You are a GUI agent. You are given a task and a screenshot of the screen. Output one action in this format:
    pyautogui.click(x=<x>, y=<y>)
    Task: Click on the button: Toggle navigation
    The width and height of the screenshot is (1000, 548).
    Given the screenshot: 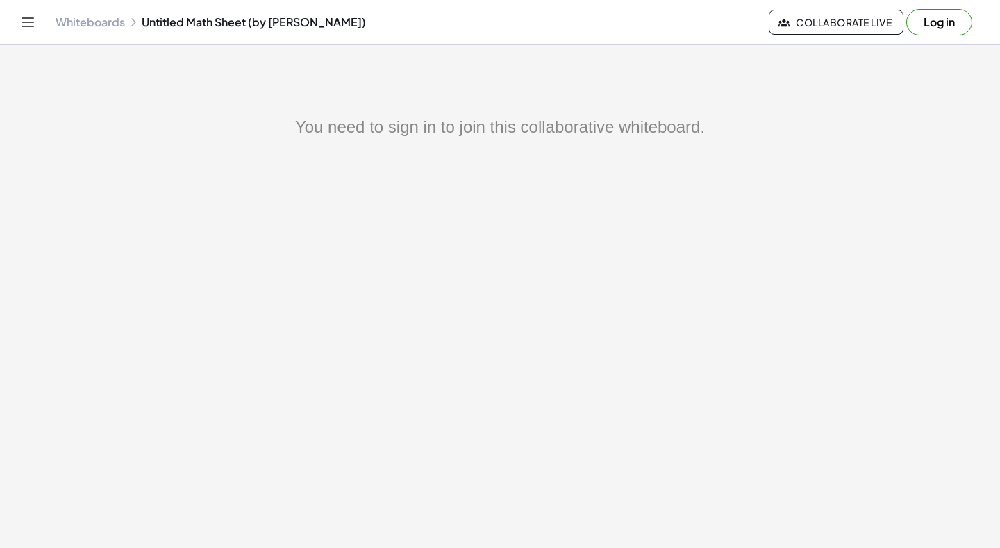 What is the action you would take?
    pyautogui.click(x=28, y=22)
    